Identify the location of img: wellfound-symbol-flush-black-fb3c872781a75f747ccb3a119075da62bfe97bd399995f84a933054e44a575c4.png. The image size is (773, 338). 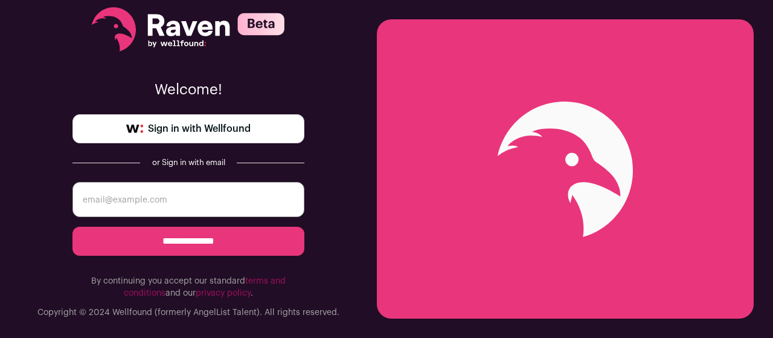
(135, 129).